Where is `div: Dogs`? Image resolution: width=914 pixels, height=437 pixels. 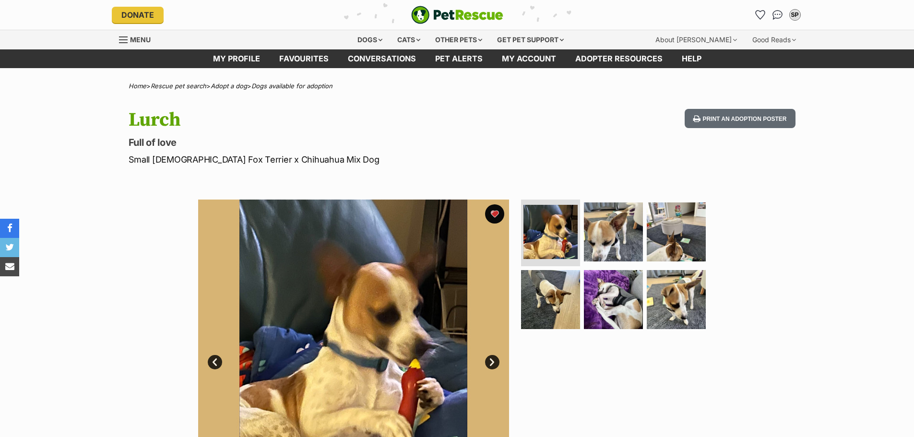
div: Dogs is located at coordinates (370, 40).